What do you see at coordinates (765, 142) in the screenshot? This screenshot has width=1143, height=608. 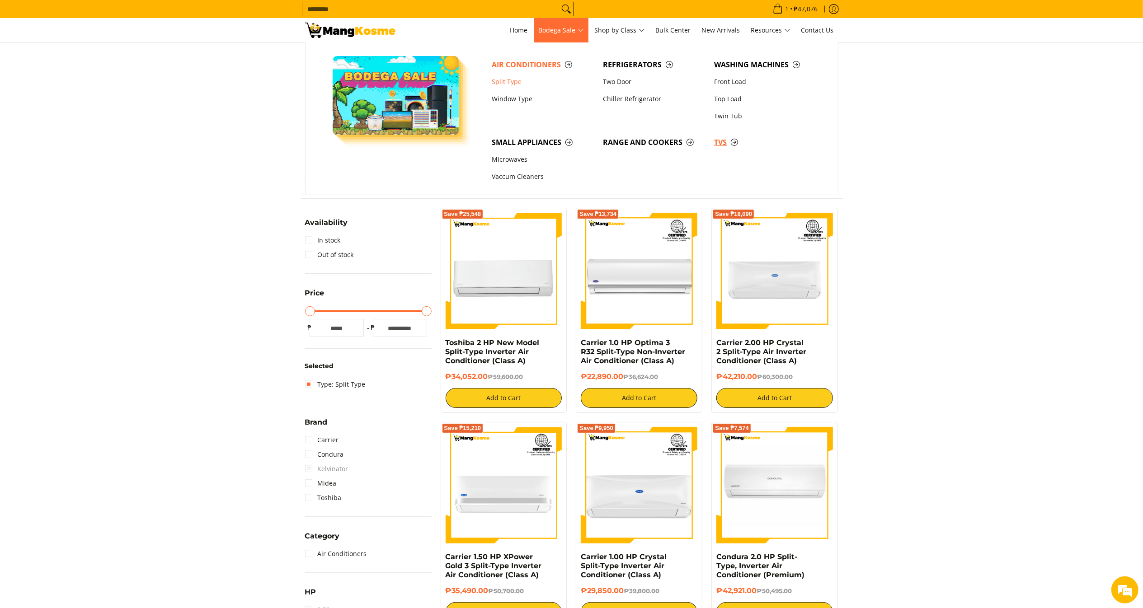 I see `a: TVs` at bounding box center [765, 142].